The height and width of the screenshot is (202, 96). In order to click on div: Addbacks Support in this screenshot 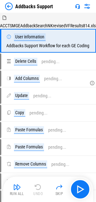, I will do `click(34, 6)`.